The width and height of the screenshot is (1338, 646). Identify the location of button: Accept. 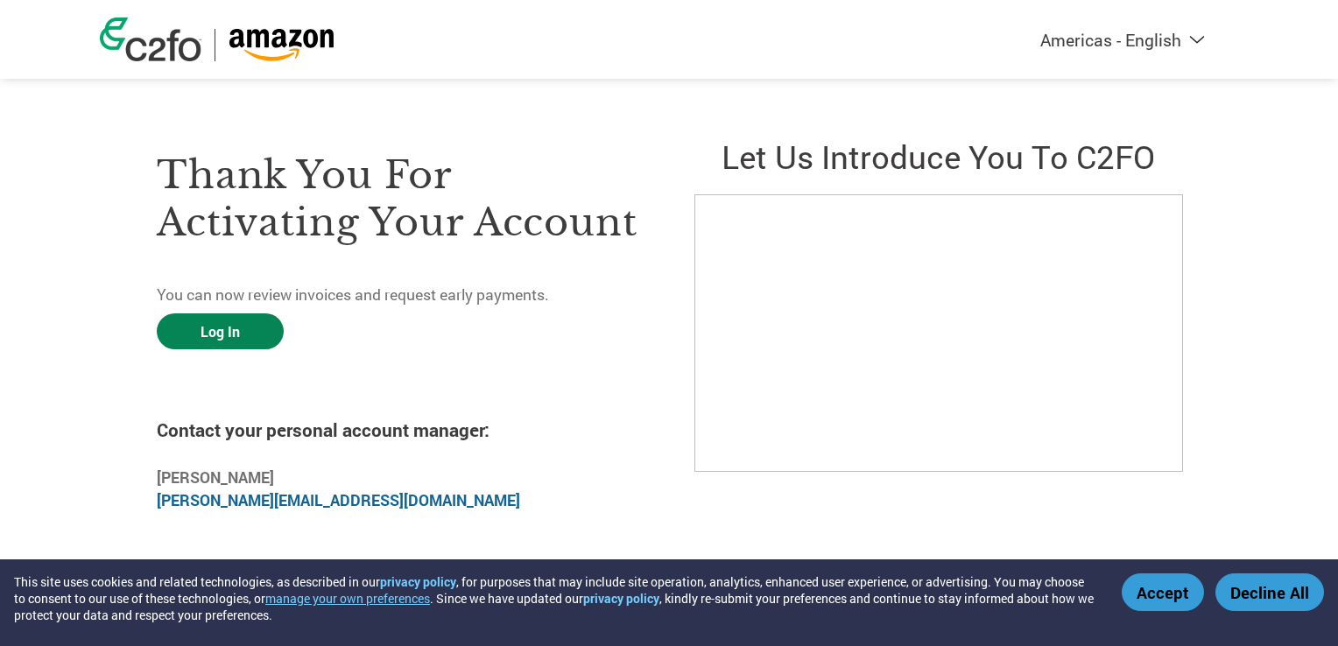
(1163, 592).